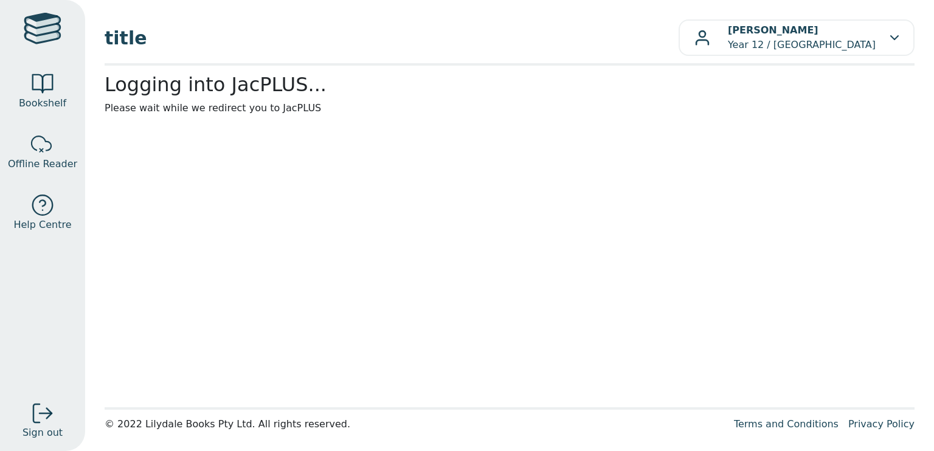 Image resolution: width=934 pixels, height=451 pixels. Describe the element at coordinates (881, 424) in the screenshot. I see `a: Privacy Policy` at that location.